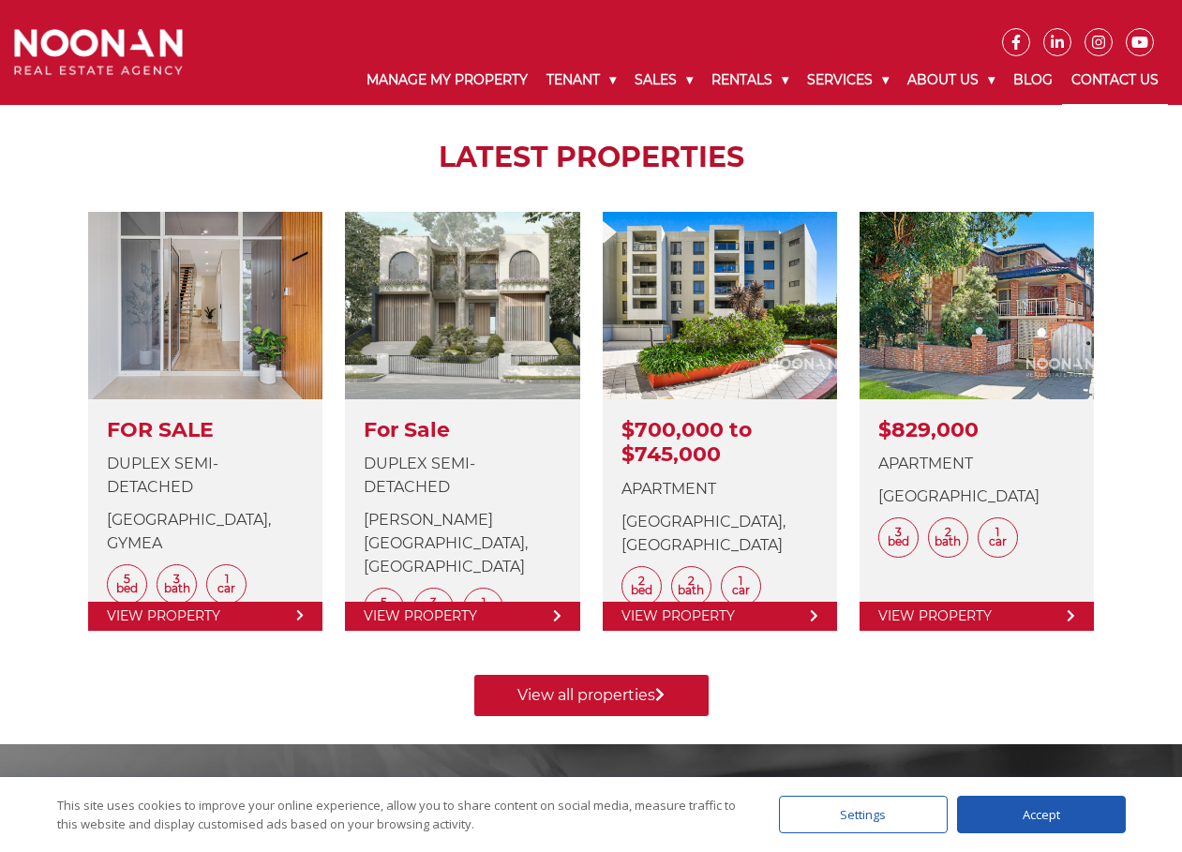  I want to click on div: Accept, so click(1041, 814).